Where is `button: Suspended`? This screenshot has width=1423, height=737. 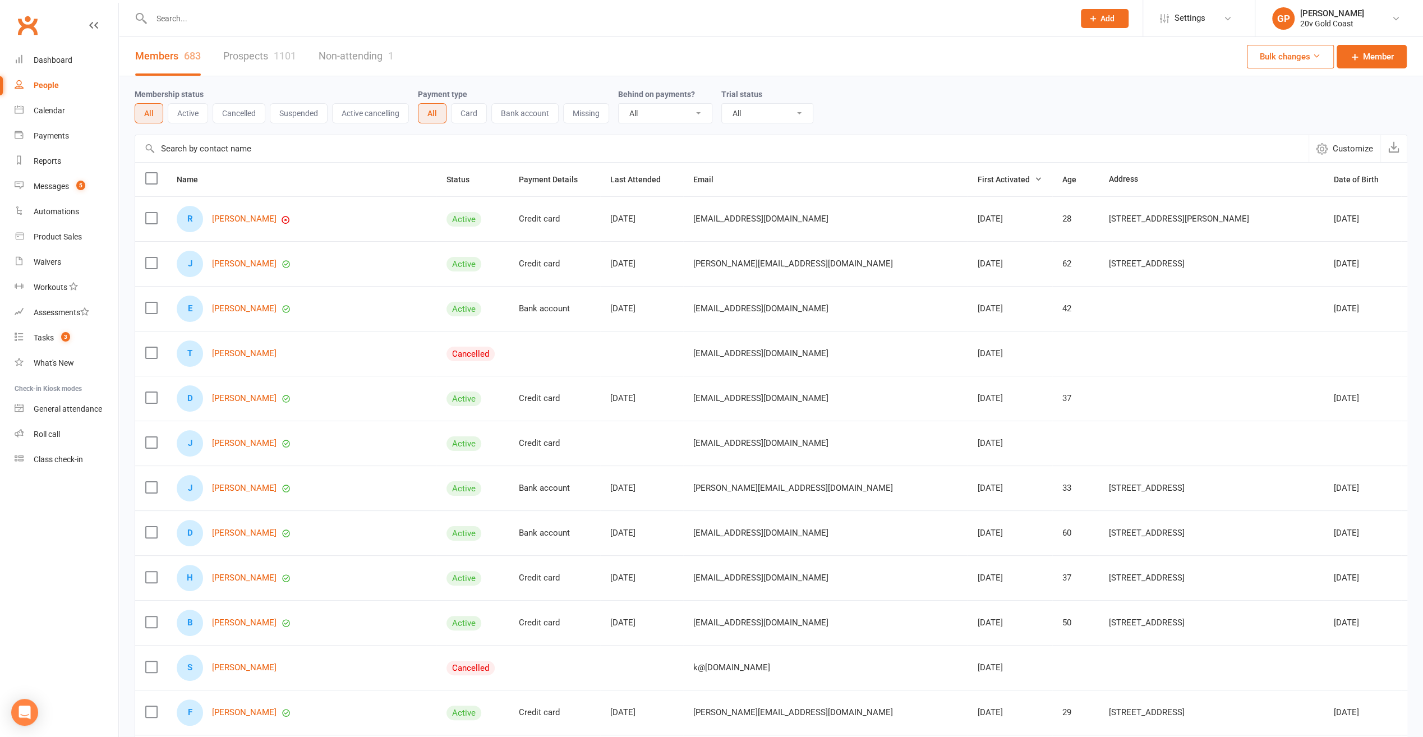
button: Suspended is located at coordinates (298, 113).